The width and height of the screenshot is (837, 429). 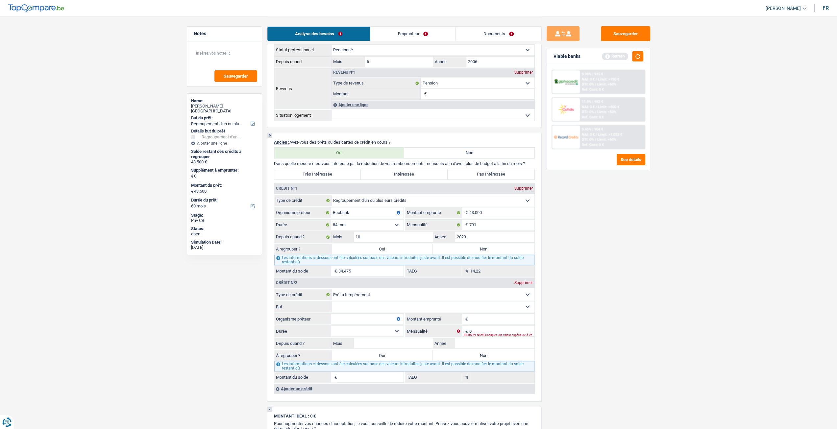 What do you see at coordinates (433, 331) in the screenshot?
I see `label: Mensualité` at bounding box center [433, 331].